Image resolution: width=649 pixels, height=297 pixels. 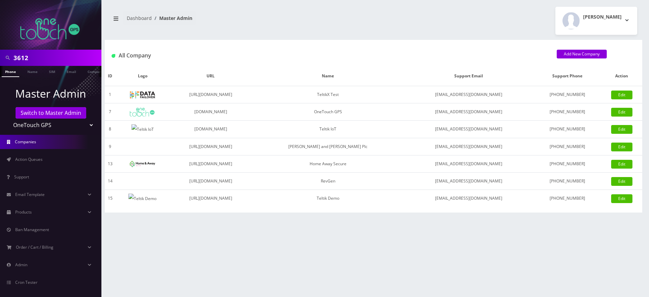 I want to click on td: 15, so click(x=110, y=198).